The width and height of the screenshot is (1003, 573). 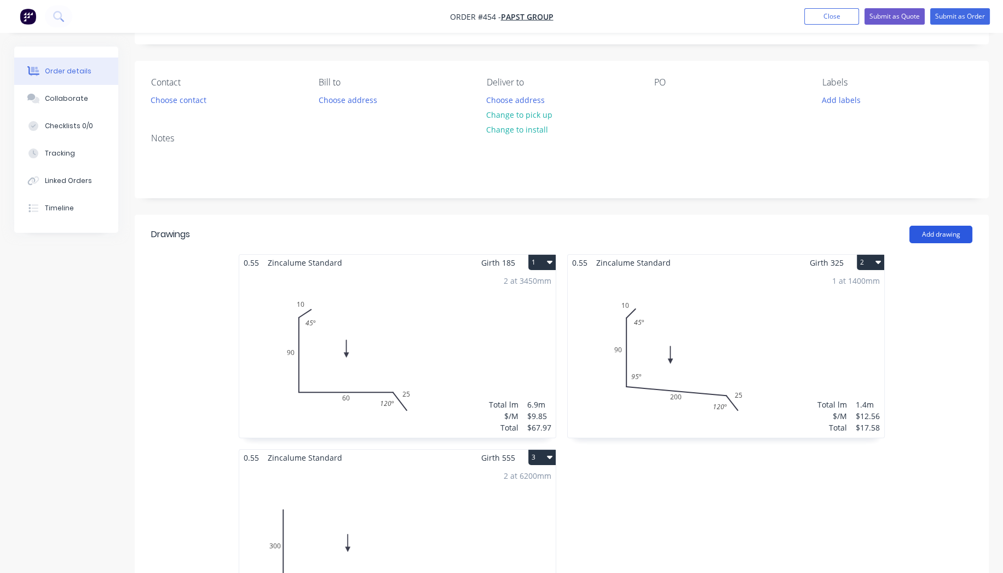 What do you see at coordinates (28, 16) in the screenshot?
I see `img: Factory` at bounding box center [28, 16].